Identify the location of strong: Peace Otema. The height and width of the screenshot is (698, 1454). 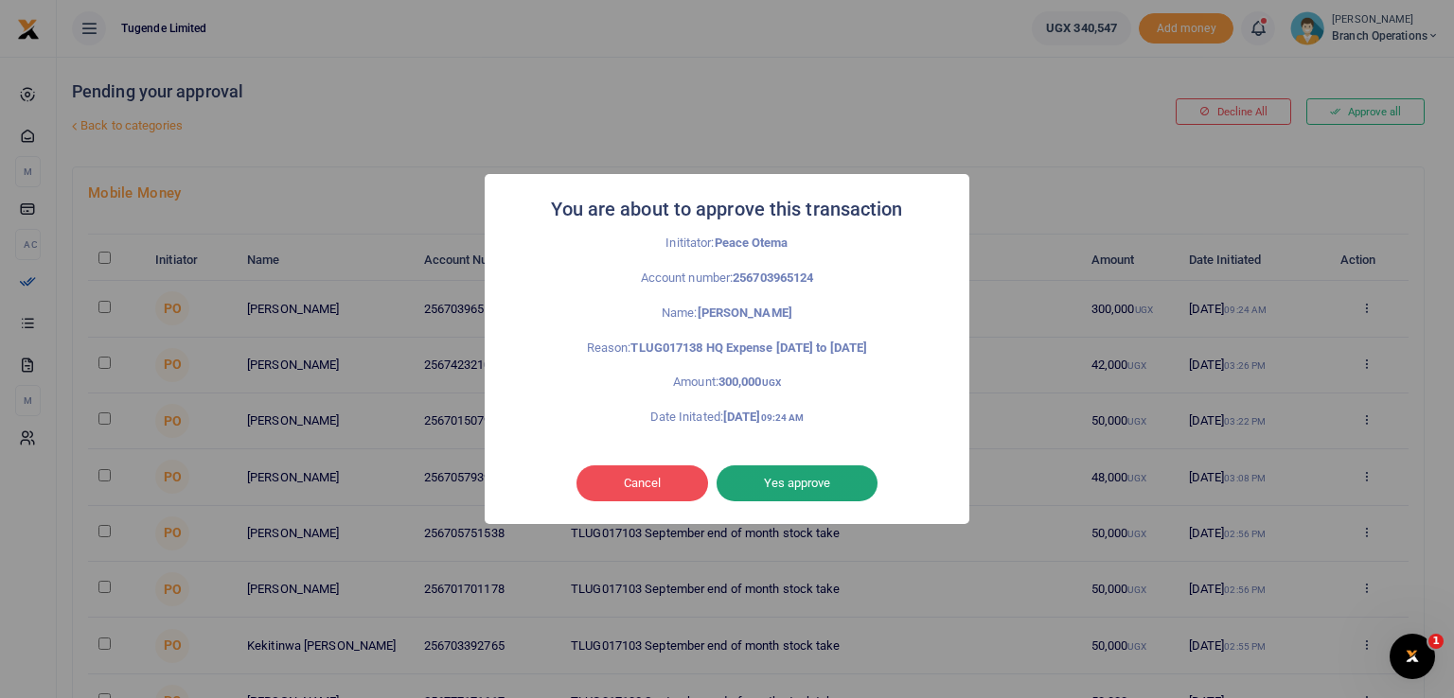
(751, 242).